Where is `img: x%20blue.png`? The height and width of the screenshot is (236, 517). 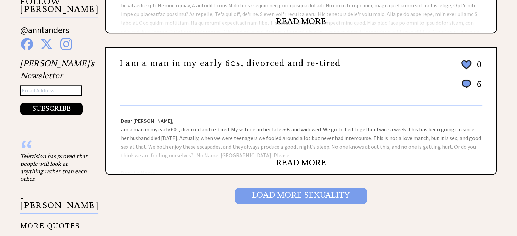 img: x%20blue.png is located at coordinates (47, 44).